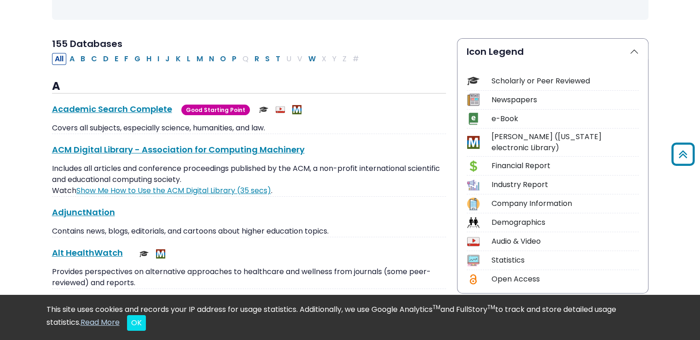 Image resolution: width=700 pixels, height=340 pixels. Describe the element at coordinates (106, 59) in the screenshot. I see `button: Filter Results D` at that location.